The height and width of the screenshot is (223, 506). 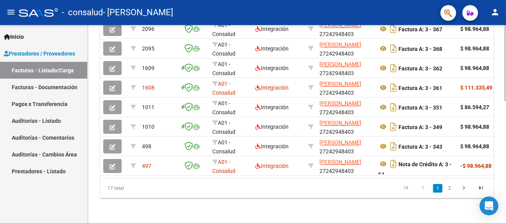 What do you see at coordinates (476, 166) in the screenshot?
I see `strong: -$ 98.964,88` at bounding box center [476, 166].